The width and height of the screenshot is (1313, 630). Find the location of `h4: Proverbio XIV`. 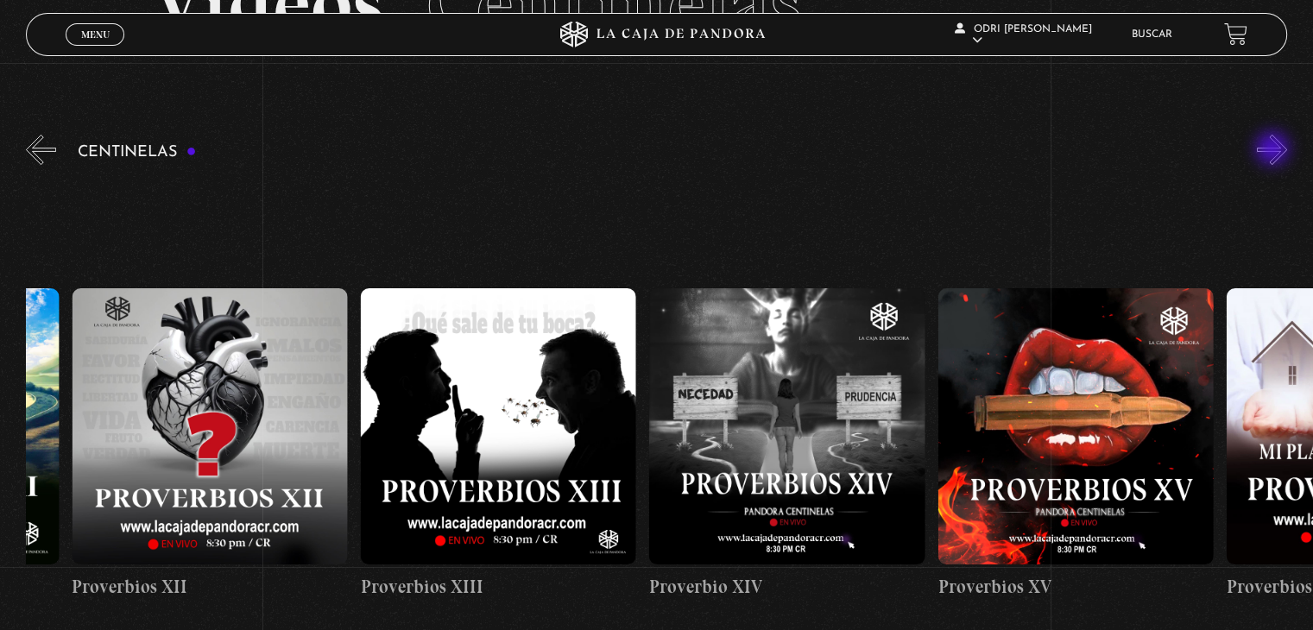

h4: Proverbio XIV is located at coordinates (787, 587).